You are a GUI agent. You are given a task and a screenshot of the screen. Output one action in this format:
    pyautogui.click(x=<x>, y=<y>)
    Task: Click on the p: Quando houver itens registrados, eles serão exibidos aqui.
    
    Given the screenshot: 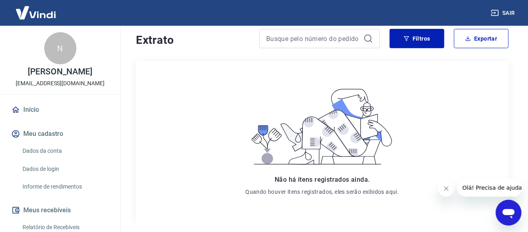 What is the action you would take?
    pyautogui.click(x=322, y=192)
    